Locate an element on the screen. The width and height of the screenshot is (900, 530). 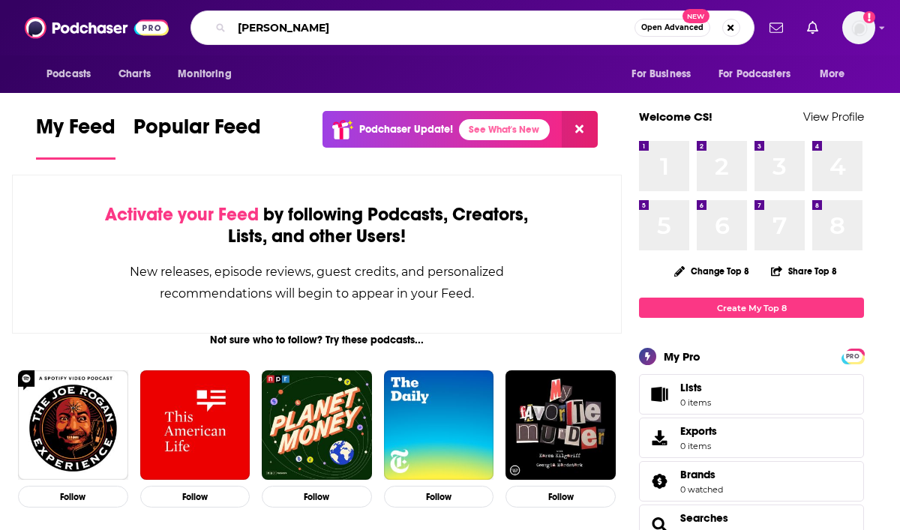
img: The Joe Rogan Experience is located at coordinates (73, 425).